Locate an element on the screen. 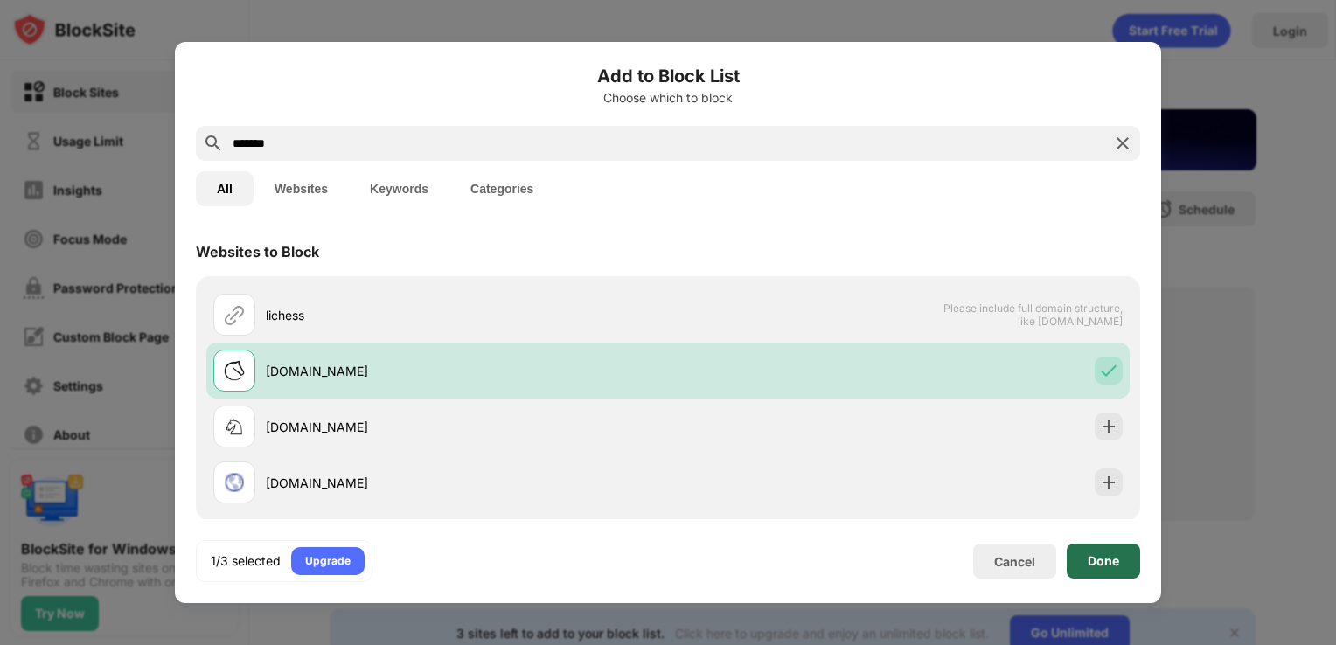 This screenshot has width=1336, height=645. button: Categories is located at coordinates (502, 189).